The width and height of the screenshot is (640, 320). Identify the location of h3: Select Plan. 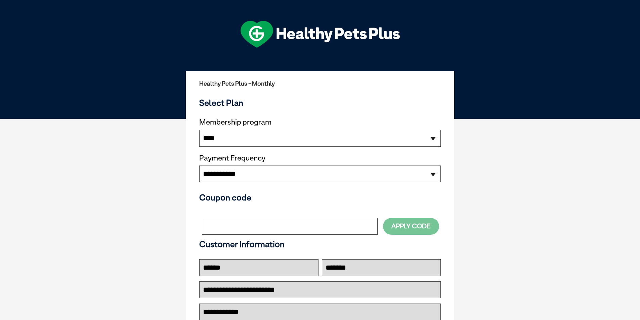
(320, 103).